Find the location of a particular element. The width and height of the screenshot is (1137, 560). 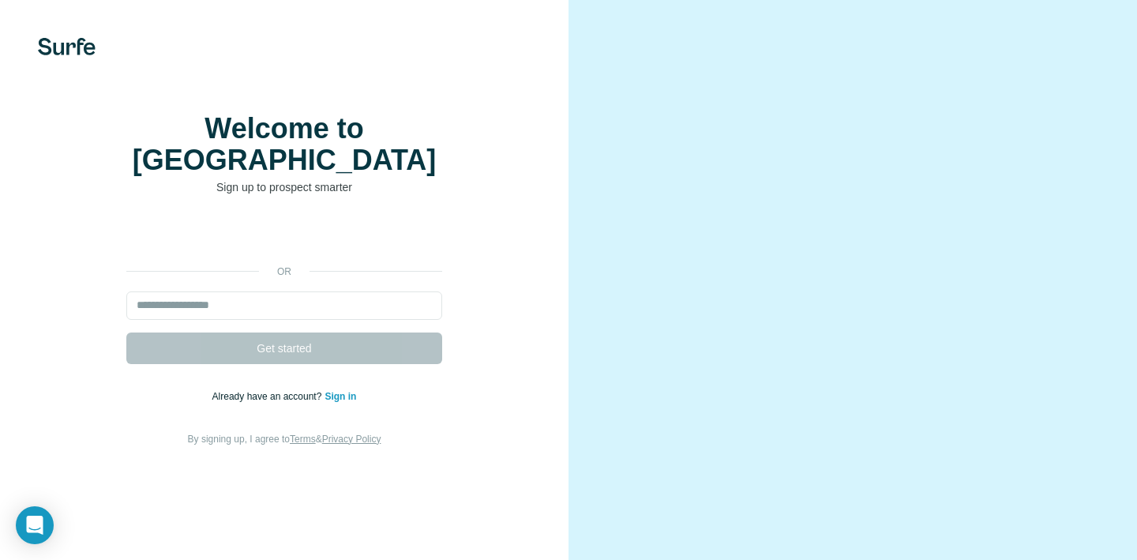

div: Open Intercom Messenger is located at coordinates (35, 525).